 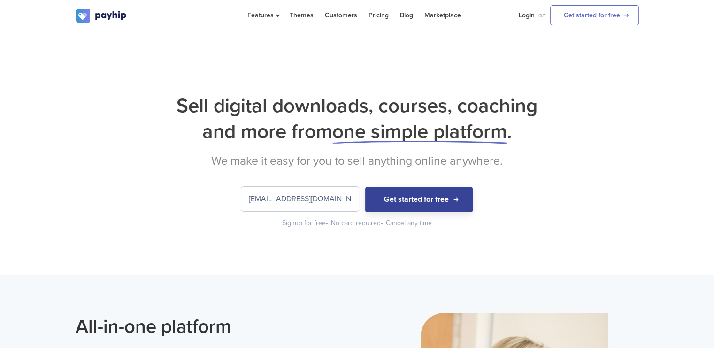 I want to click on h2: All-in-one platform, so click(x=213, y=327).